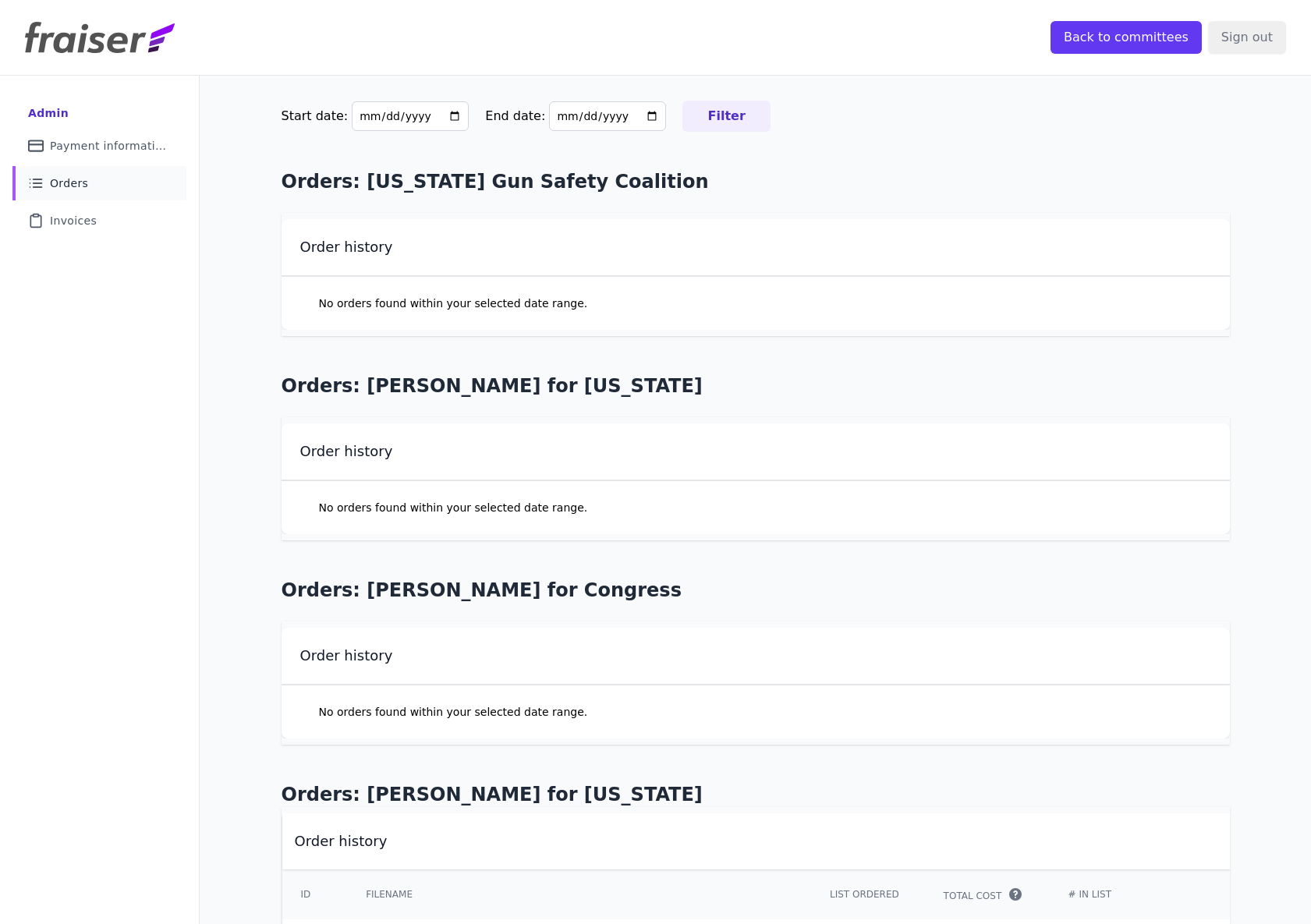 This screenshot has height=924, width=1311. Describe the element at coordinates (579, 895) in the screenshot. I see `th: Filename` at that location.